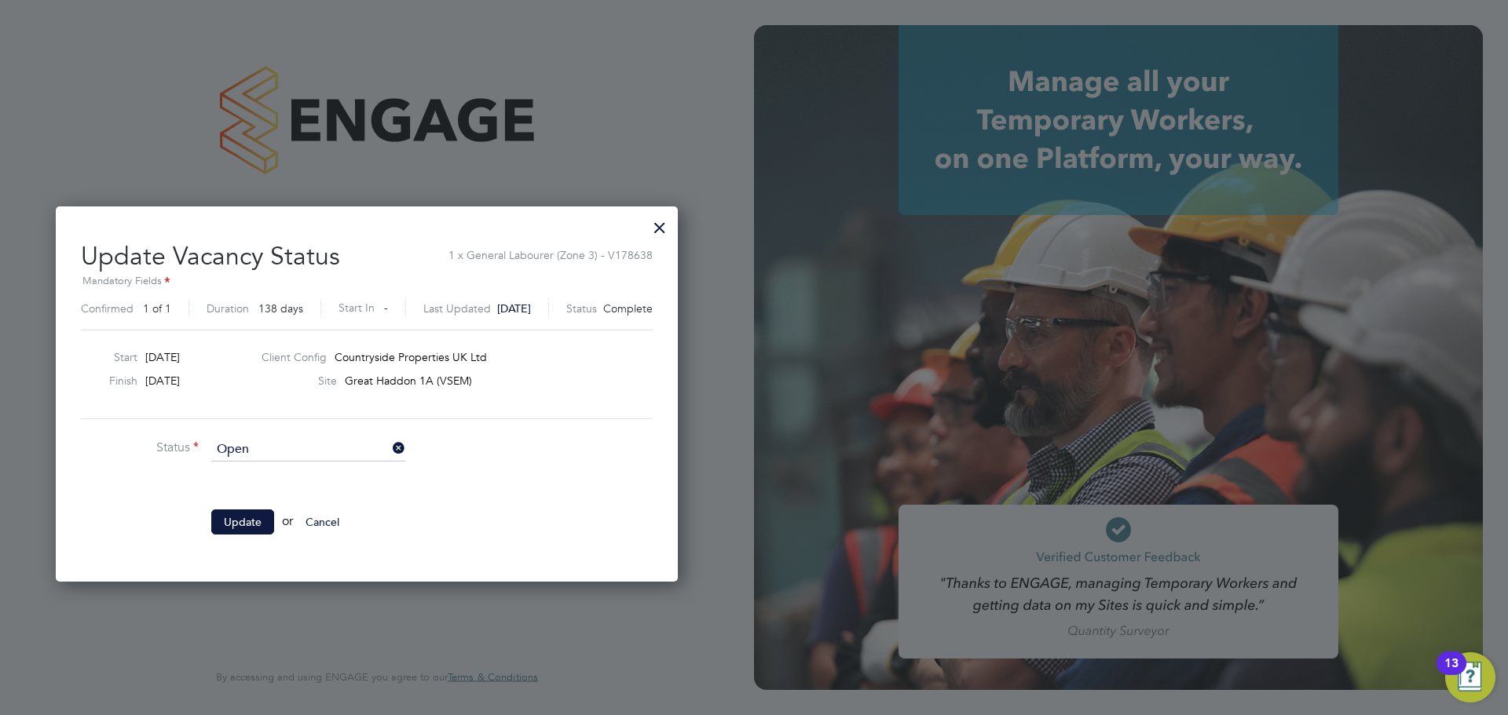 This screenshot has height=715, width=1508. Describe the element at coordinates (322, 522) in the screenshot. I see `button: Cancel` at that location.